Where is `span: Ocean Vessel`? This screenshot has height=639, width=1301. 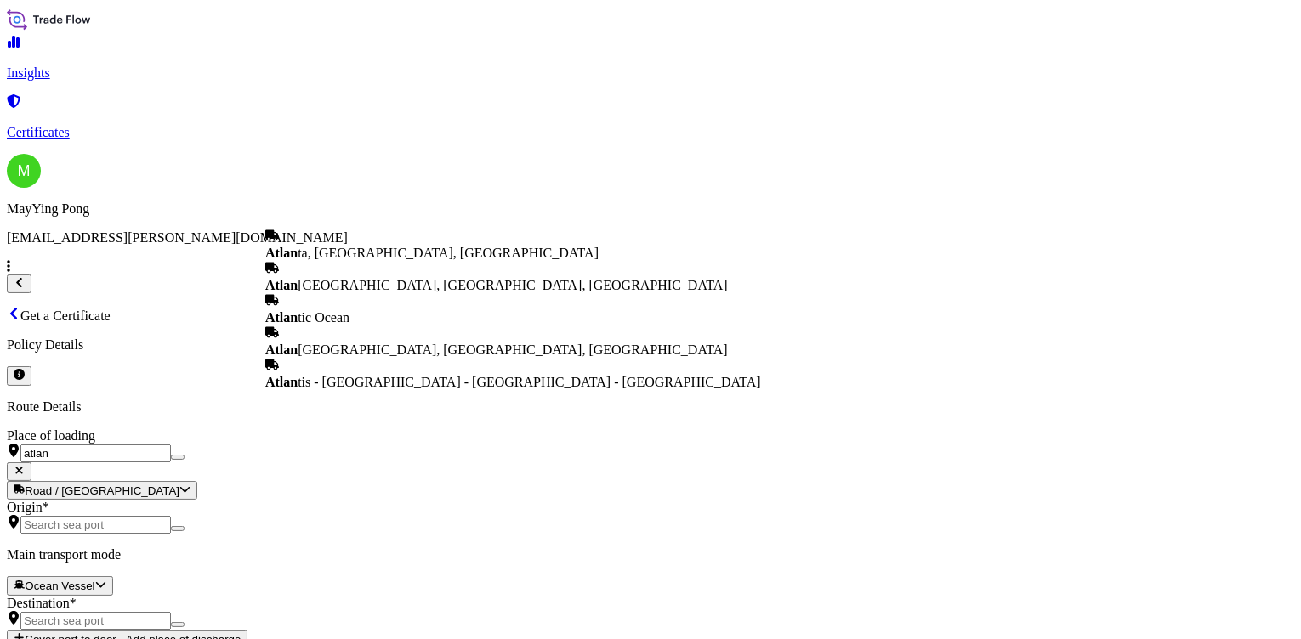 span: Ocean Vessel is located at coordinates (60, 587).